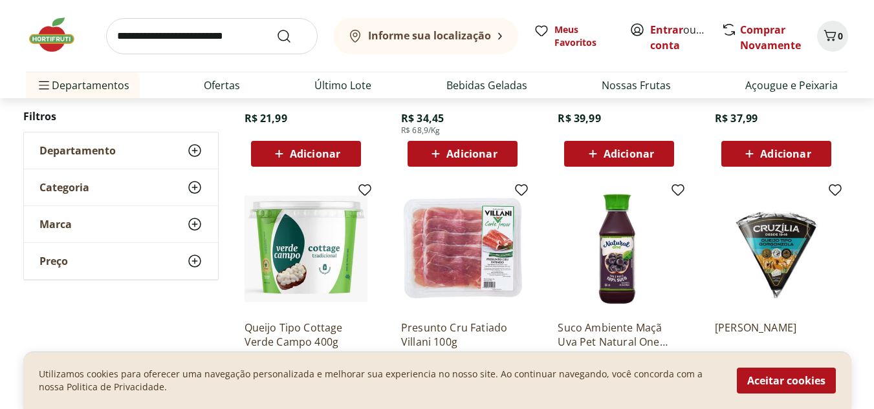 This screenshot has height=409, width=874. What do you see at coordinates (343, 85) in the screenshot?
I see `a: Último Lote` at bounding box center [343, 85].